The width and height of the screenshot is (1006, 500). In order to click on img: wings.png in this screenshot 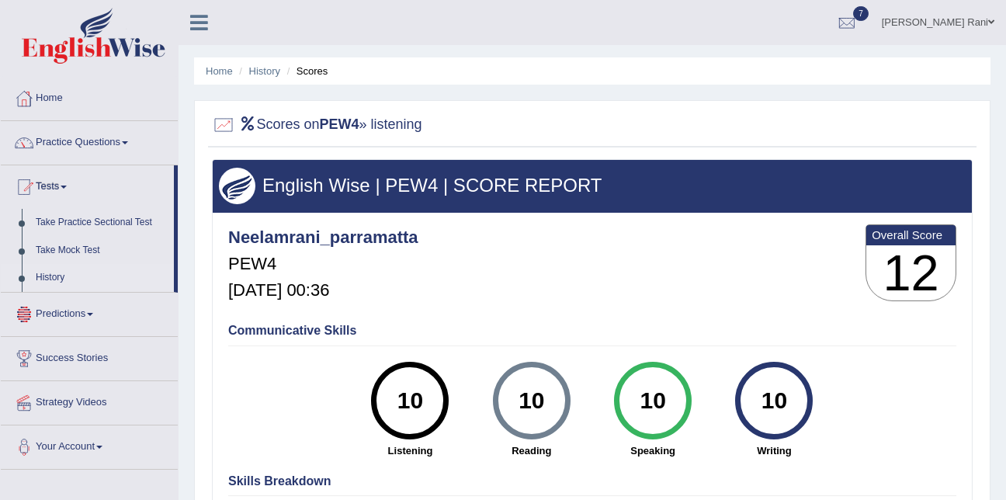, I will do `click(237, 185)`.